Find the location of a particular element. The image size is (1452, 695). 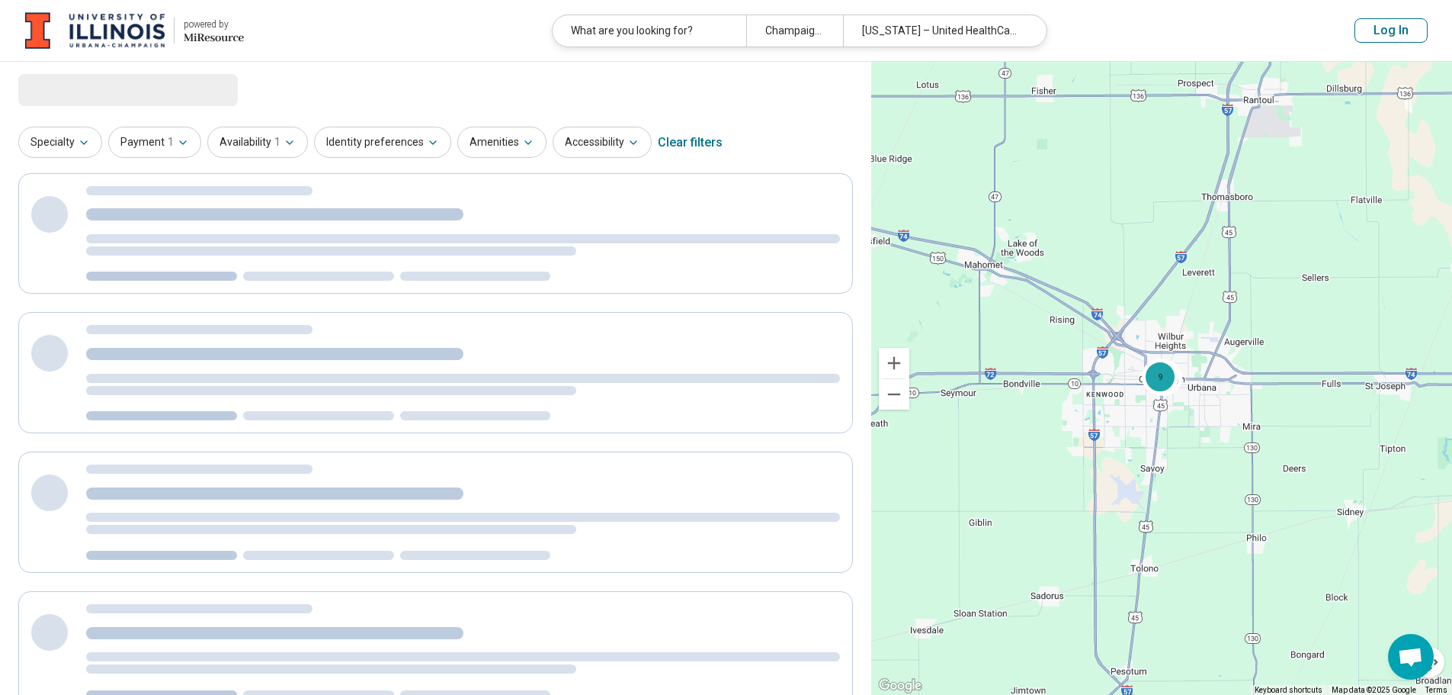

button: Specialty is located at coordinates (60, 142).